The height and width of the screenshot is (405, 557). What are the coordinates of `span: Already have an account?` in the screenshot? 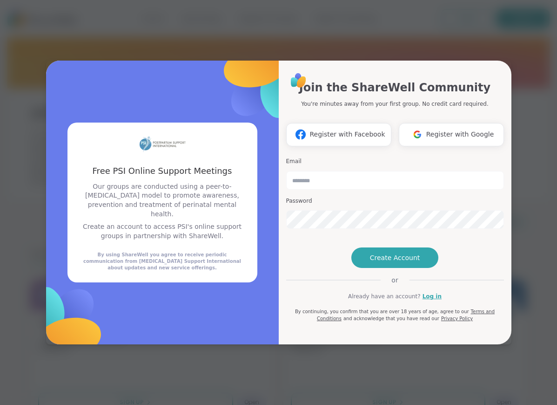 It's located at (385, 296).